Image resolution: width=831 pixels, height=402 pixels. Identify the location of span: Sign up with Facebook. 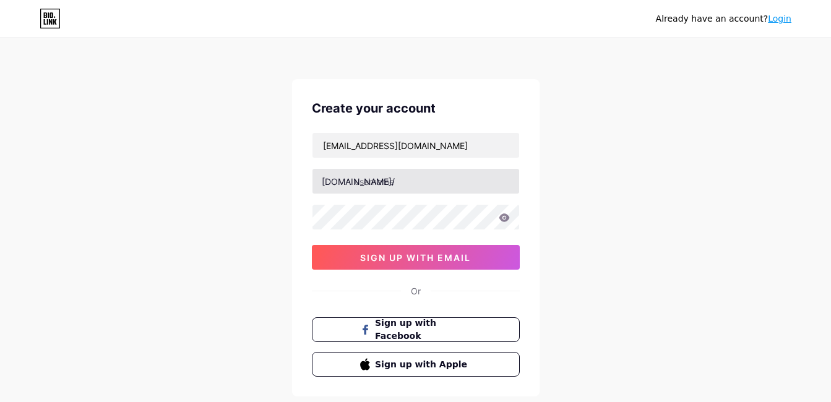
(423, 330).